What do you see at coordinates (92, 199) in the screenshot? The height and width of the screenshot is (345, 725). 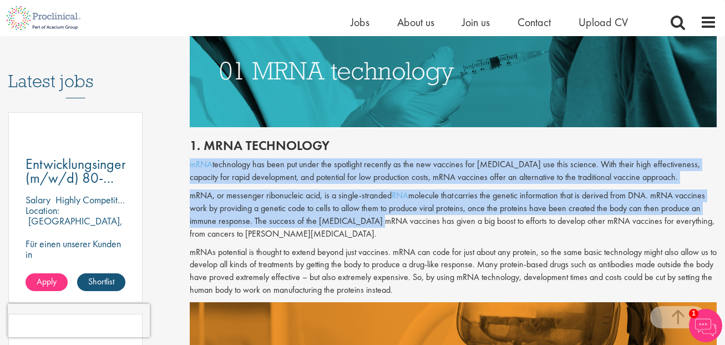 I see `p: Highly Competitive` at bounding box center [92, 199].